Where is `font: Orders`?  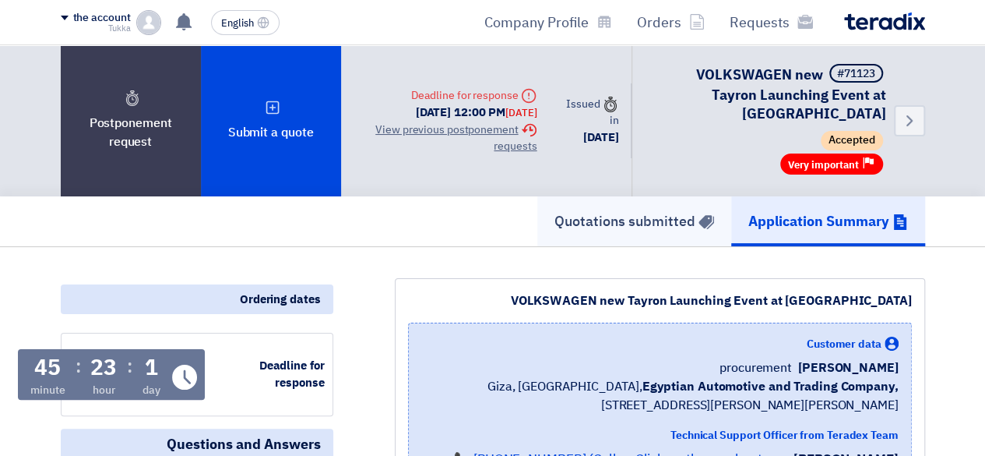 font: Orders is located at coordinates (659, 22).